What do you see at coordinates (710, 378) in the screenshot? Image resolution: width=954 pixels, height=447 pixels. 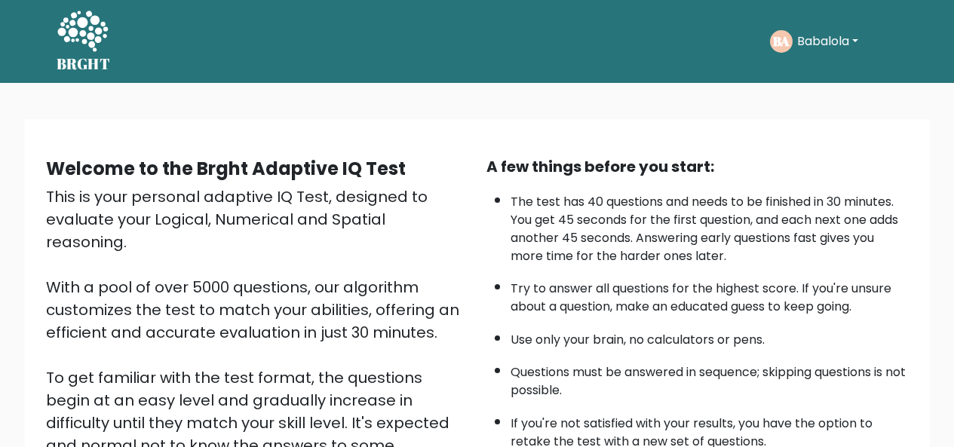 I see `li: Questions must be answered in sequence; skipping questions is not possible.` at bounding box center [710, 378].